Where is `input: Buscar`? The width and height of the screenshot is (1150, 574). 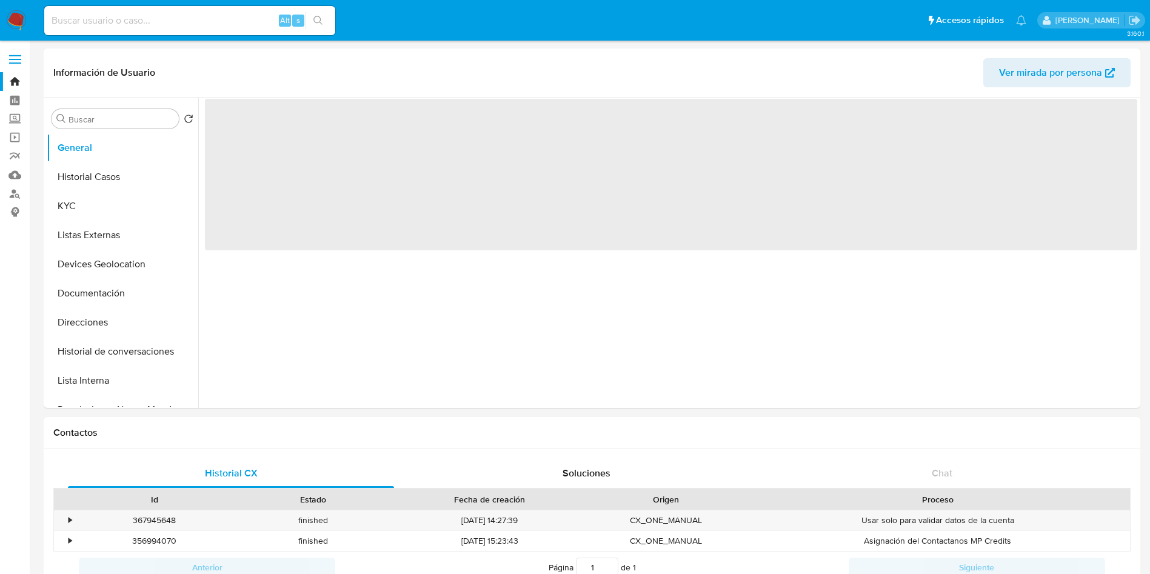
input: Buscar is located at coordinates (121, 119).